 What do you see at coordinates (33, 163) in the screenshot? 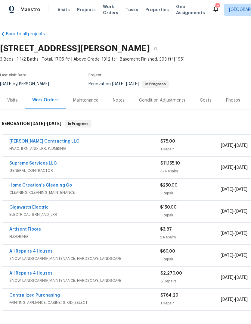
I see `a: Supreme Services LLC` at bounding box center [33, 163].